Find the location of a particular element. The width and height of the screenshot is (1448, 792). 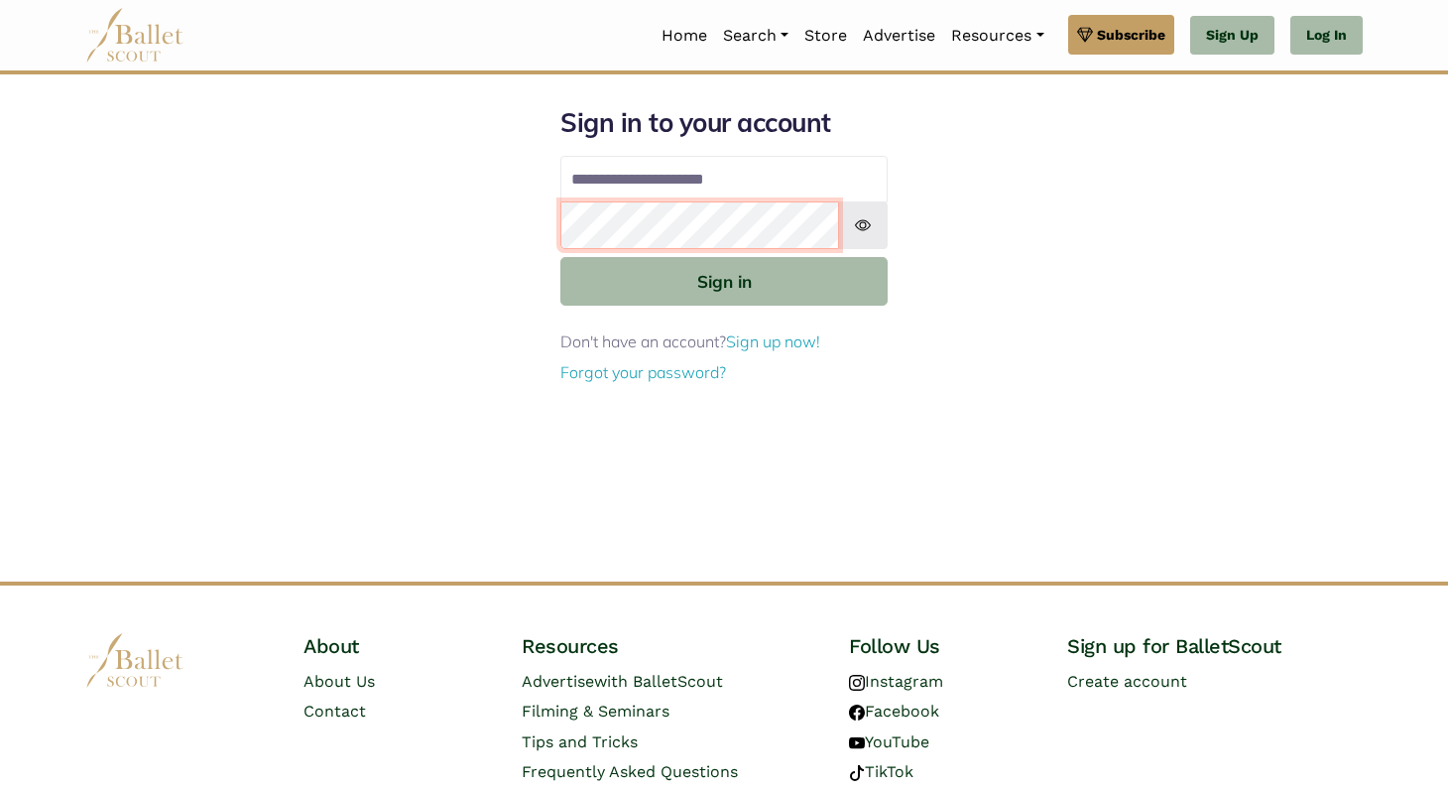

span: with BalletScout is located at coordinates (659, 680).